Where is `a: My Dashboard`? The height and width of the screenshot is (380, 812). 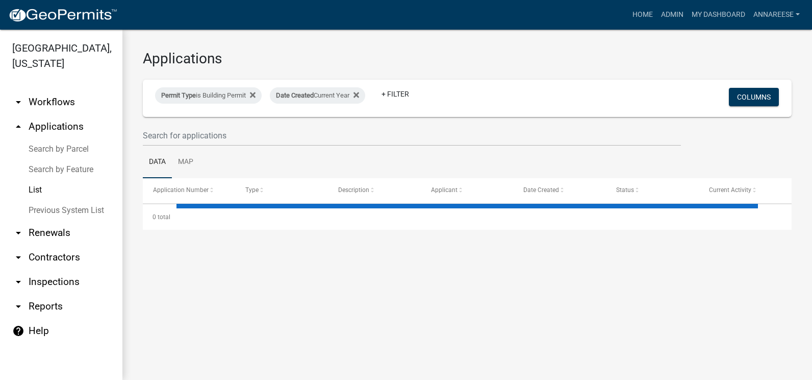
a: My Dashboard is located at coordinates (718, 15).